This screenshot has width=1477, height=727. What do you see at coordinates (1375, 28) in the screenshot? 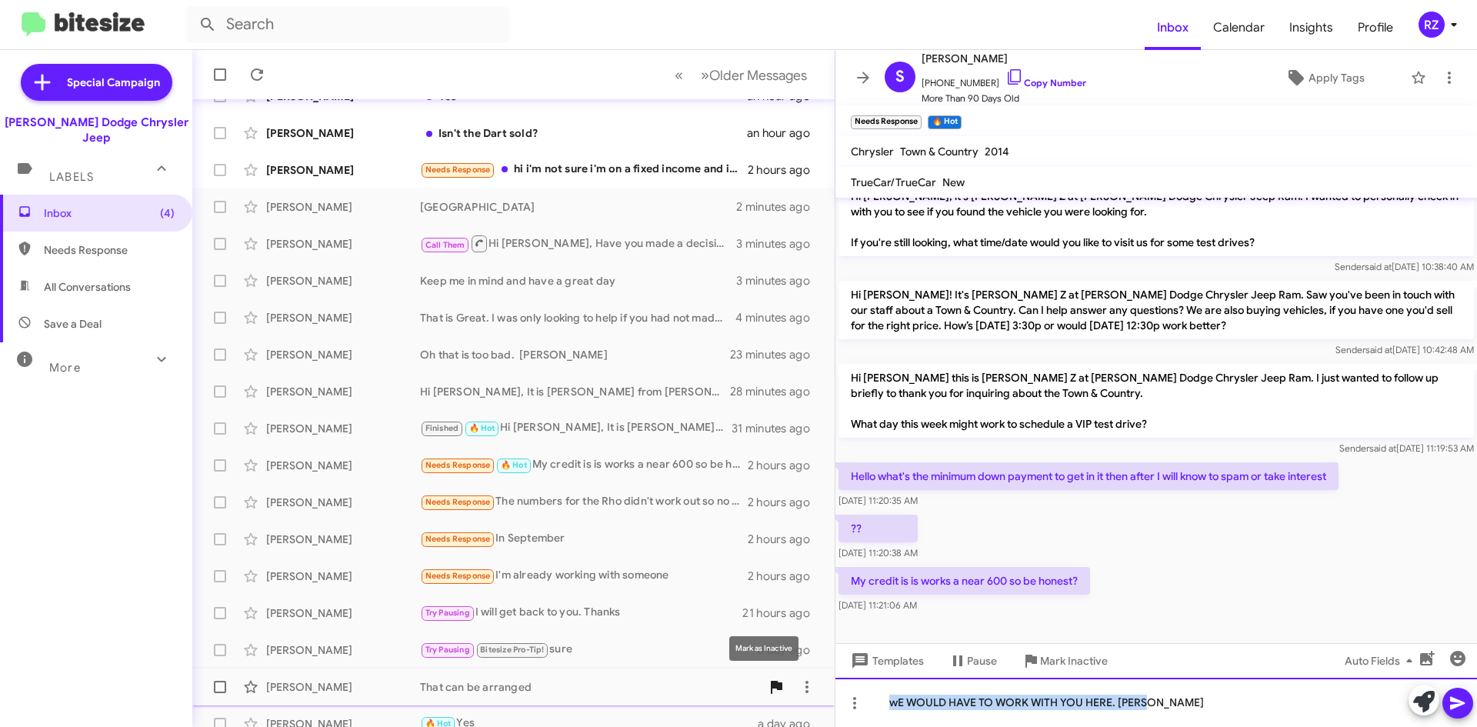
I see `span: Profile` at bounding box center [1375, 28].